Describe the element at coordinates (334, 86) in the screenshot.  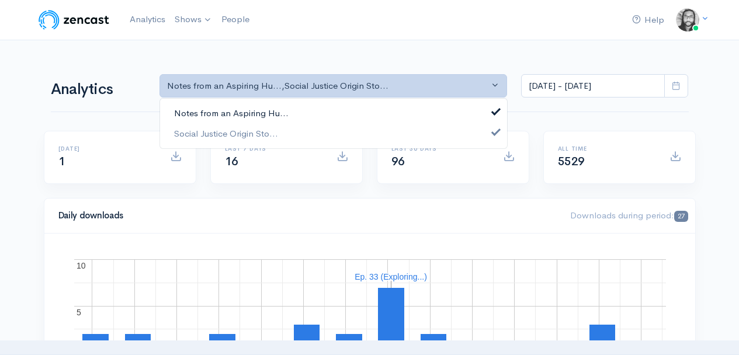
I see `button: Notes from an Aspiring Hu..., Social Justice Origin Sto...` at that location.